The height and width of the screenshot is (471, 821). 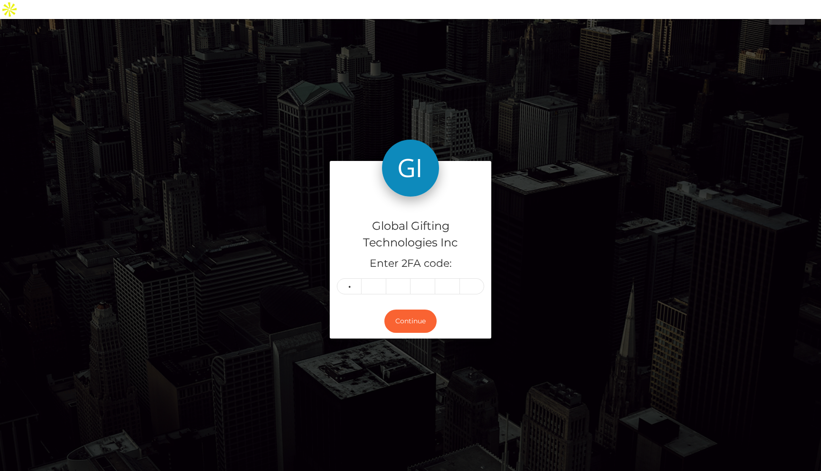 I want to click on a: Login Page, so click(x=33, y=15).